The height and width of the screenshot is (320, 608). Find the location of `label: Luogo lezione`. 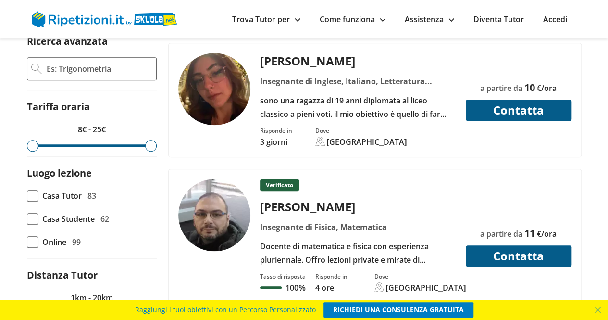

label: Luogo lezione is located at coordinates (59, 172).